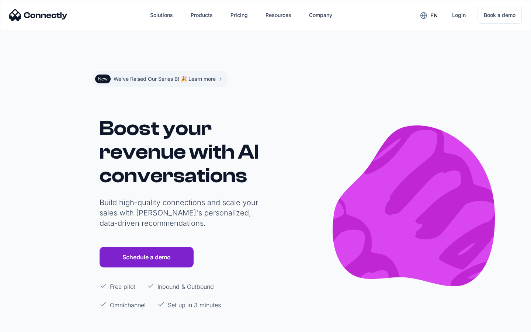 Image resolution: width=531 pixels, height=332 pixels. Describe the element at coordinates (26, 324) in the screenshot. I see `aside: Language selected: English` at that location.